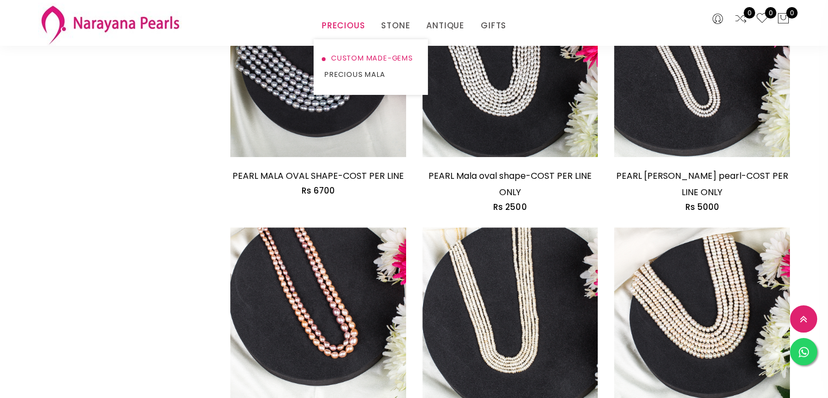 This screenshot has height=398, width=828. What do you see at coordinates (446, 26) in the screenshot?
I see `a: ANTIQUE` at bounding box center [446, 26].